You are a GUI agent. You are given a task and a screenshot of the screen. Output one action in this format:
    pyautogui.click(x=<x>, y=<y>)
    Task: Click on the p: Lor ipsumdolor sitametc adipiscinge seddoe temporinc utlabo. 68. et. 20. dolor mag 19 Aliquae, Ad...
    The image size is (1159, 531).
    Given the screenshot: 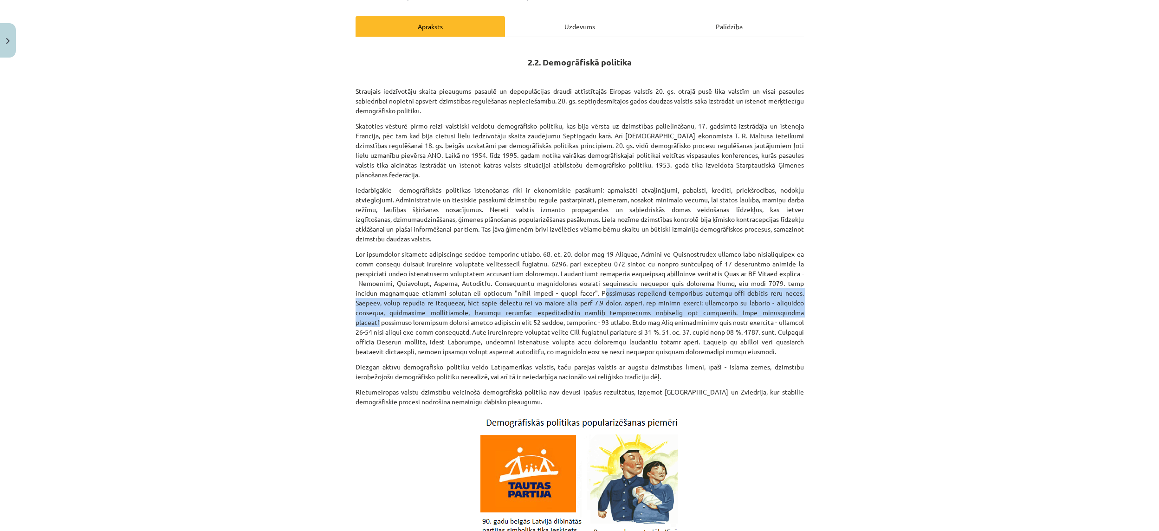 What is the action you would take?
    pyautogui.click(x=580, y=303)
    